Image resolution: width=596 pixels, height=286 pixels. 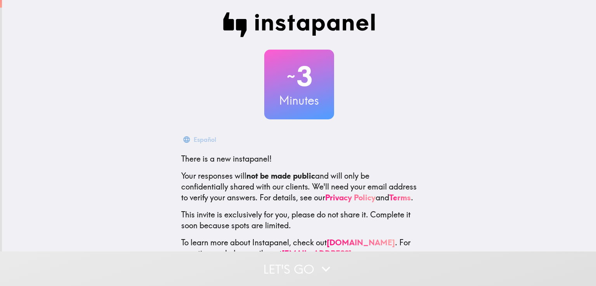 I want to click on span: There is a new instapanel!, so click(x=226, y=159).